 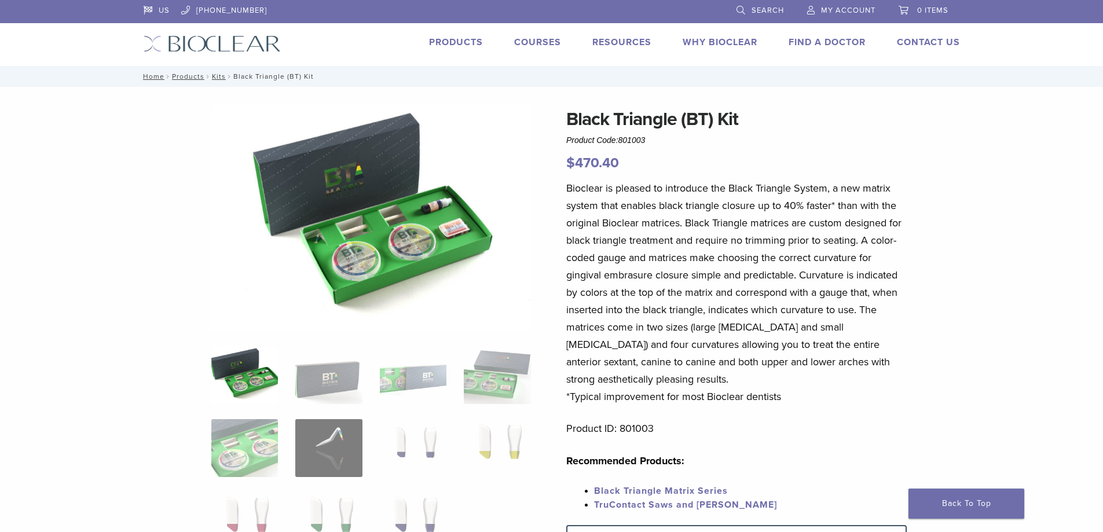 What do you see at coordinates (827, 42) in the screenshot?
I see `a: Find A Doctor` at bounding box center [827, 42].